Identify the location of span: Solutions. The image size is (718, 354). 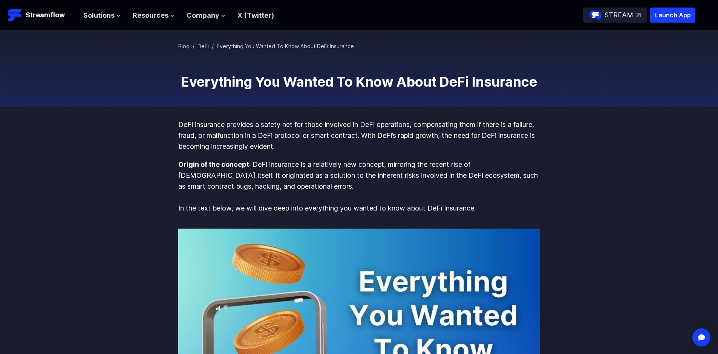
(99, 15).